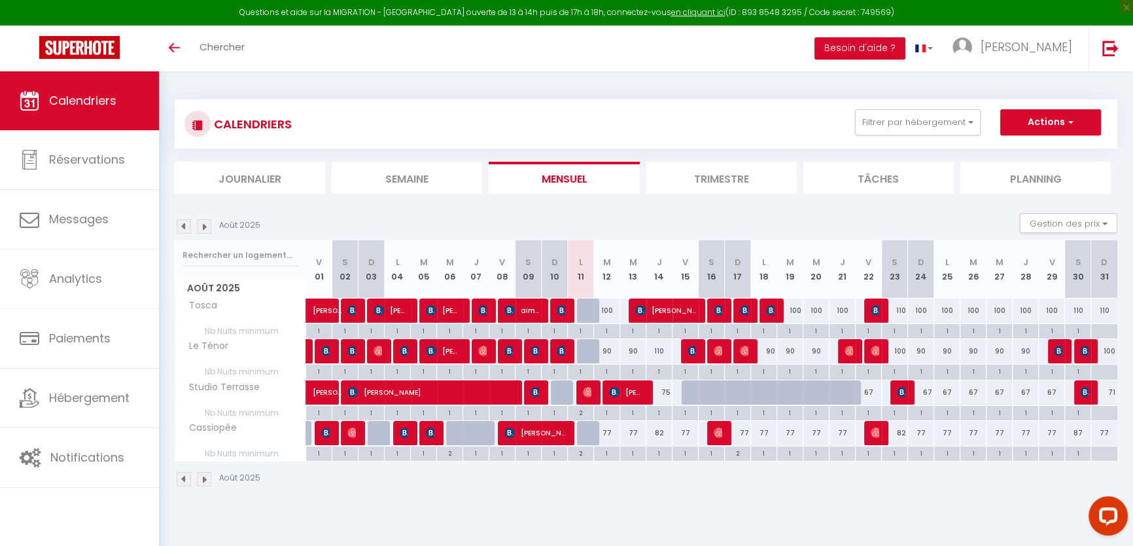 The width and height of the screenshot is (1133, 546). I want to click on th: 27, so click(1000, 269).